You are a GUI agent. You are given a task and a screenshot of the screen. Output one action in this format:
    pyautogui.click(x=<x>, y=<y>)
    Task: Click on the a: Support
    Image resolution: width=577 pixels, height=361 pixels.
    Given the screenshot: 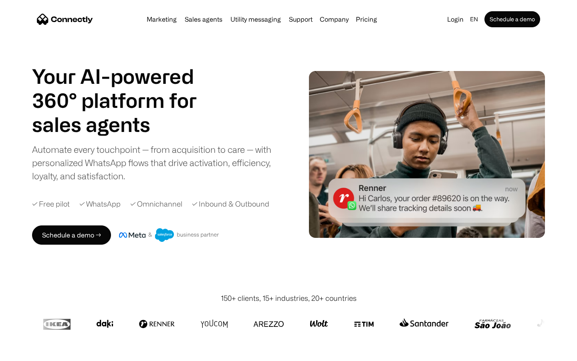 What is the action you would take?
    pyautogui.click(x=300, y=19)
    